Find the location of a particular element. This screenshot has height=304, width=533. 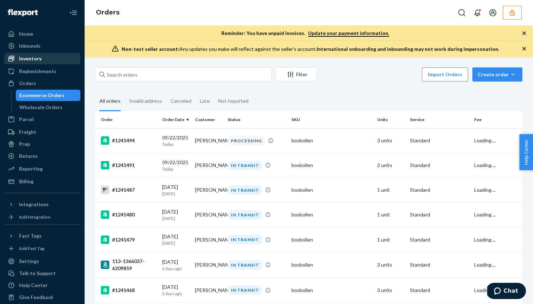

a: Inbounds is located at coordinates (42, 46).